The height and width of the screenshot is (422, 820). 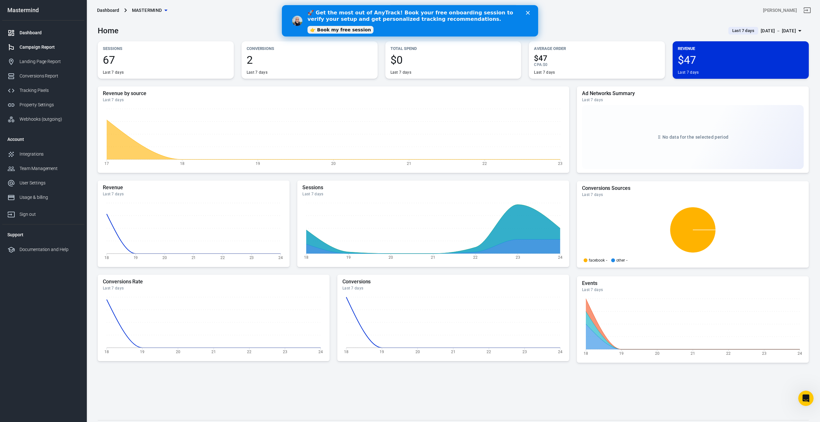 I want to click on a: Landing Page Report, so click(x=43, y=62).